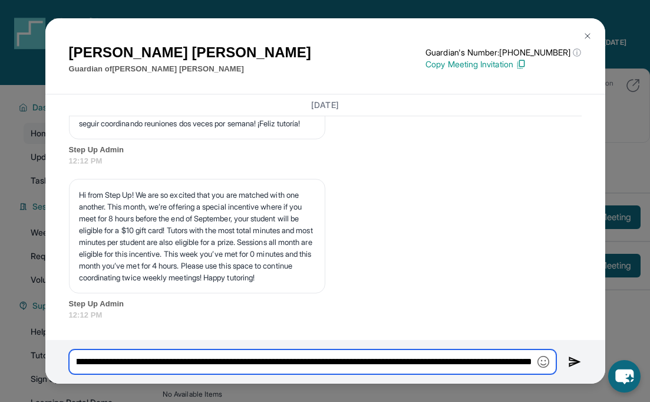 The image size is (650, 402). What do you see at coordinates (504, 64) in the screenshot?
I see `p: Copy Meeting Invitation` at bounding box center [504, 64].